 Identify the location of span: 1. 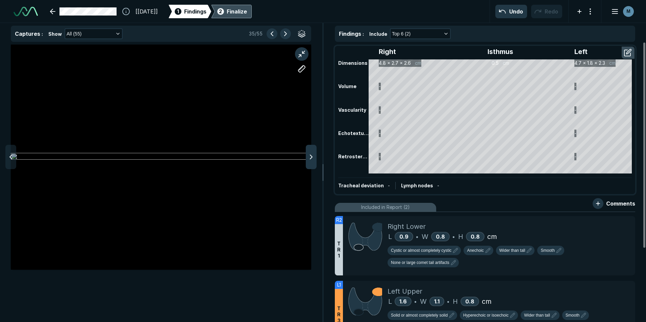
(178, 11).